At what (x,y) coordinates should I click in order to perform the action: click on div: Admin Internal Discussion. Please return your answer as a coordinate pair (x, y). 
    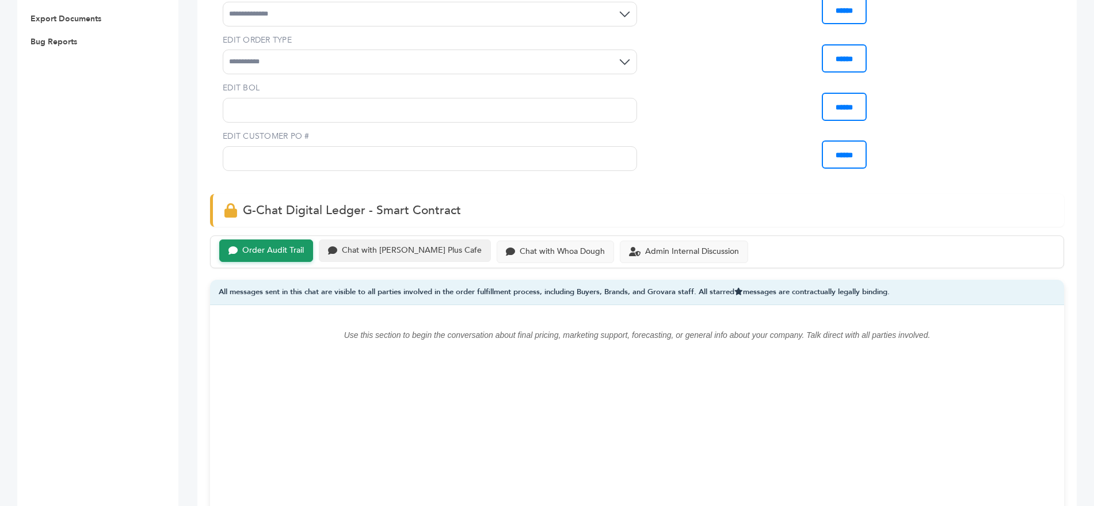
    Looking at the image, I should click on (692, 251).